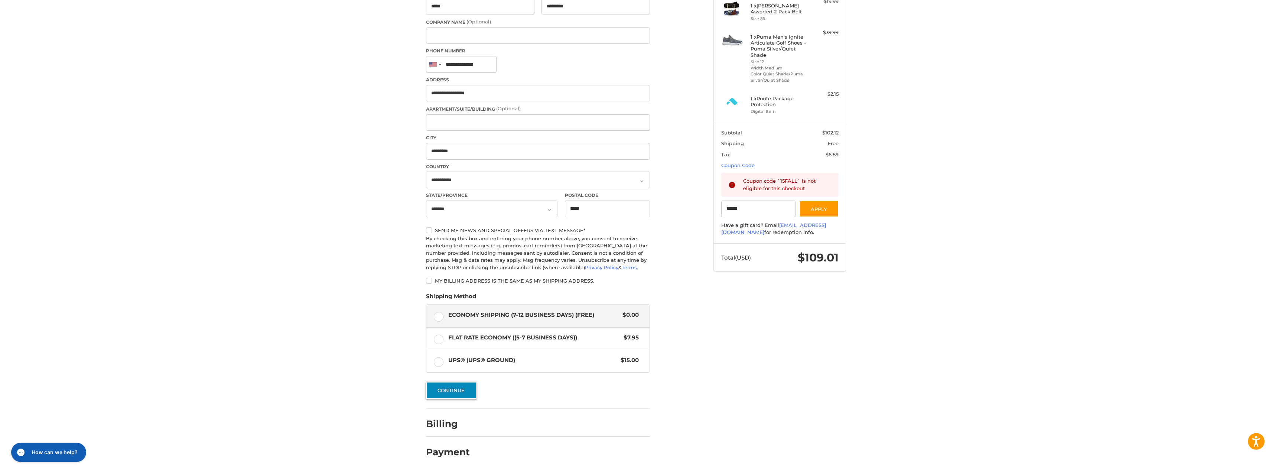  What do you see at coordinates (47, 12) in the screenshot?
I see `h2: How can we help?` at bounding box center [47, 12].